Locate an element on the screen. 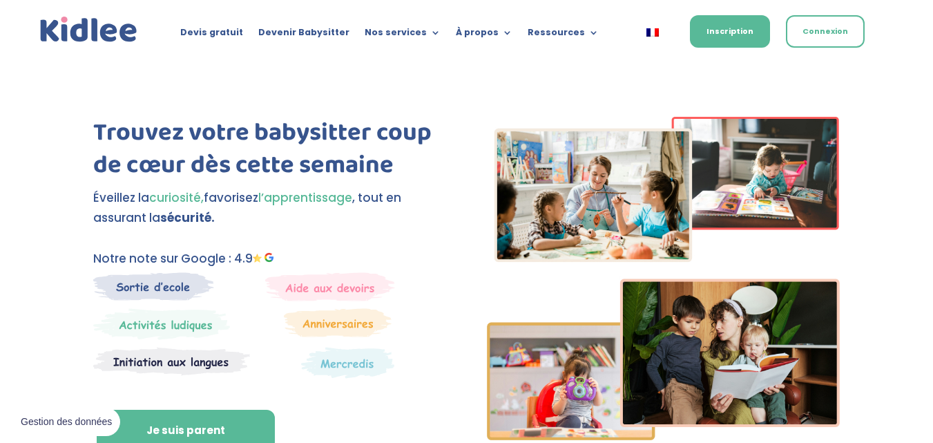 The image size is (933, 443). img: weekends is located at coordinates (330, 287).